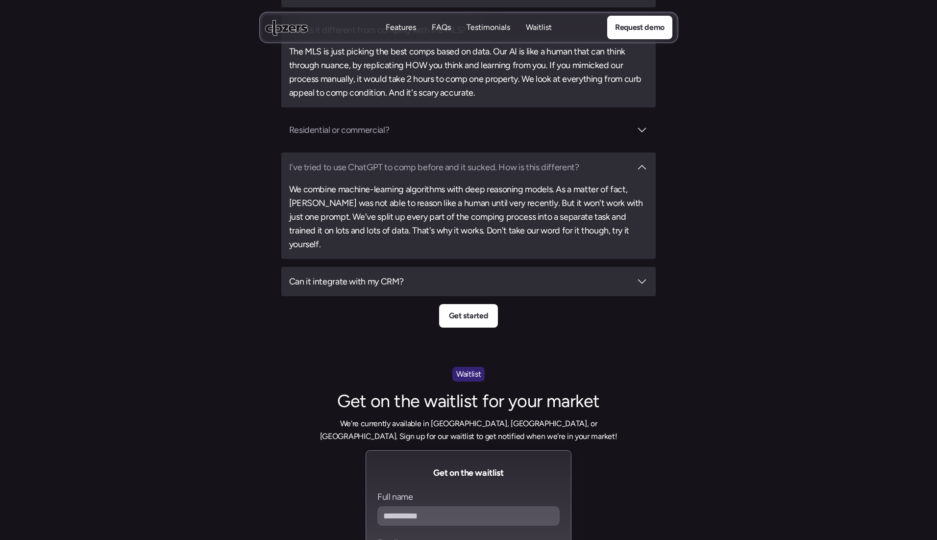 The image size is (937, 540). Describe the element at coordinates (469, 316) in the screenshot. I see `a: Get started` at that location.